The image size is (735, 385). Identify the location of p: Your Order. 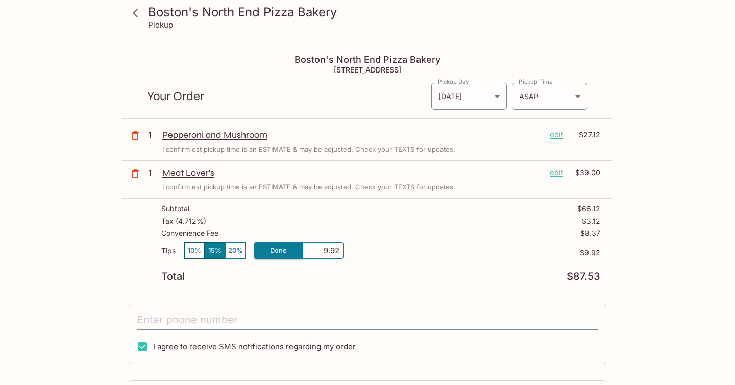
(289, 96).